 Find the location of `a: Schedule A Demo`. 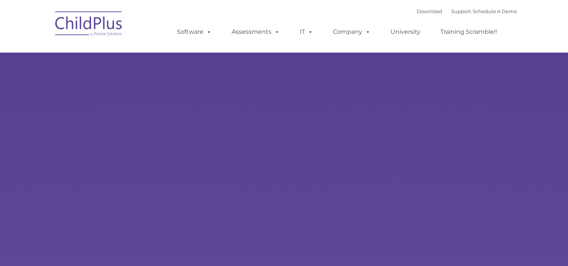

a: Schedule A Demo is located at coordinates (495, 11).